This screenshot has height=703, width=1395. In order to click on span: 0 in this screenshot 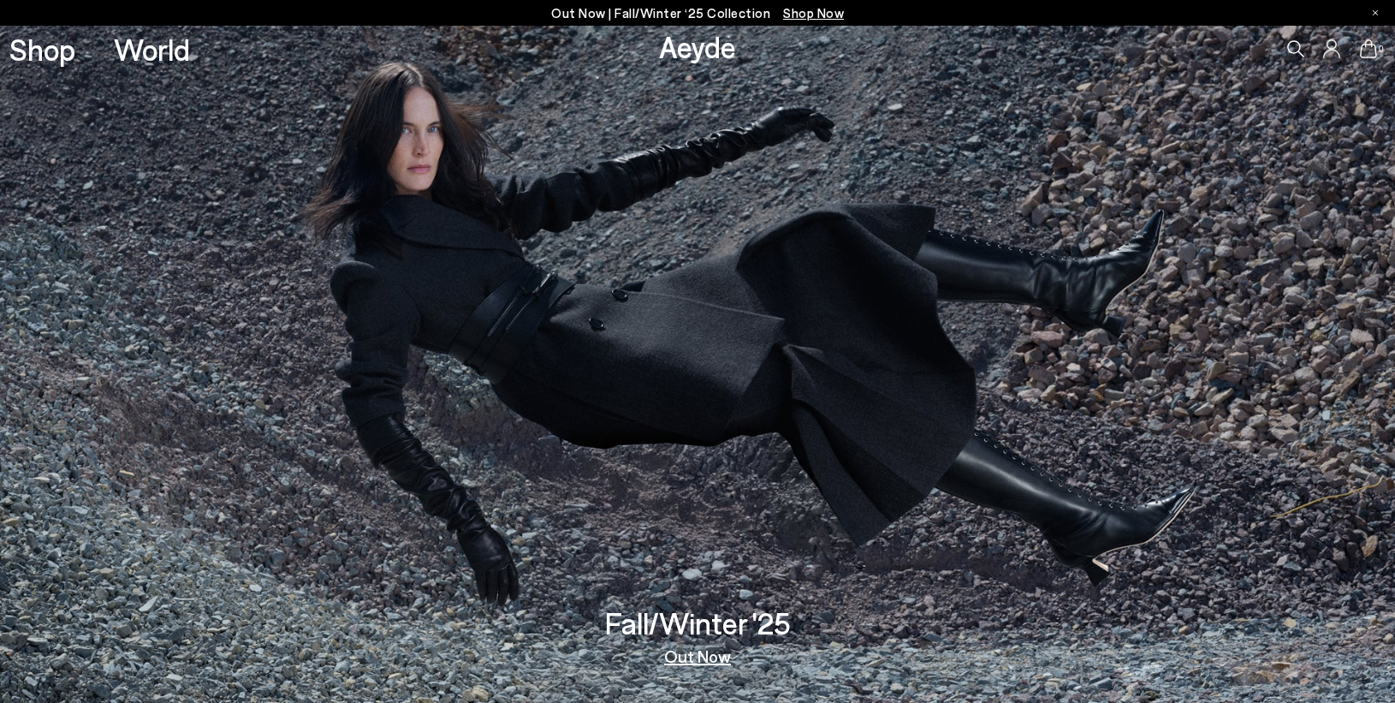, I will do `click(1381, 49)`.